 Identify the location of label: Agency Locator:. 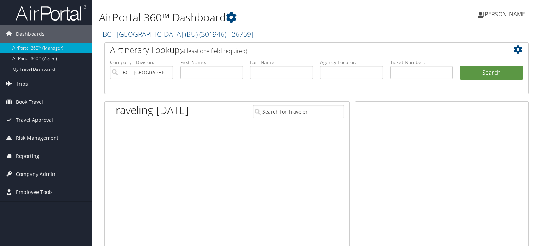
(352, 62).